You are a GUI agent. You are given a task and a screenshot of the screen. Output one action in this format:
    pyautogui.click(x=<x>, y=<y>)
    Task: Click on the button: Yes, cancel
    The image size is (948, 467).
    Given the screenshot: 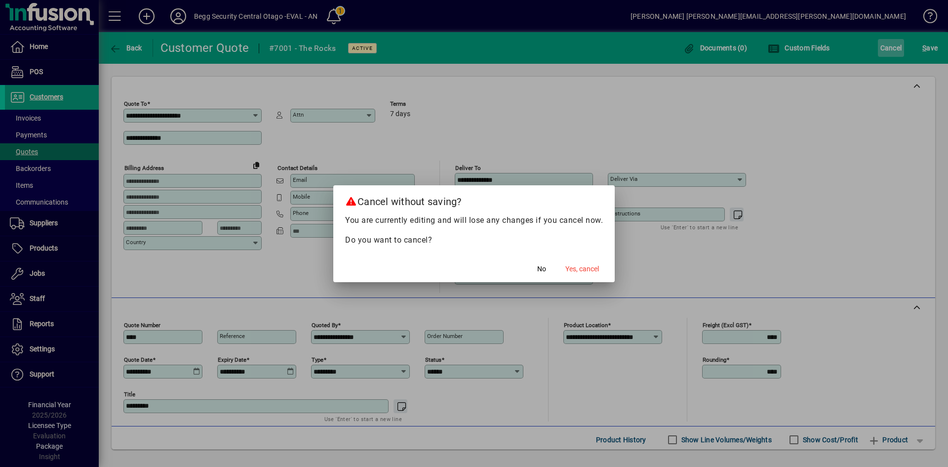 What is the action you would take?
    pyautogui.click(x=582, y=269)
    